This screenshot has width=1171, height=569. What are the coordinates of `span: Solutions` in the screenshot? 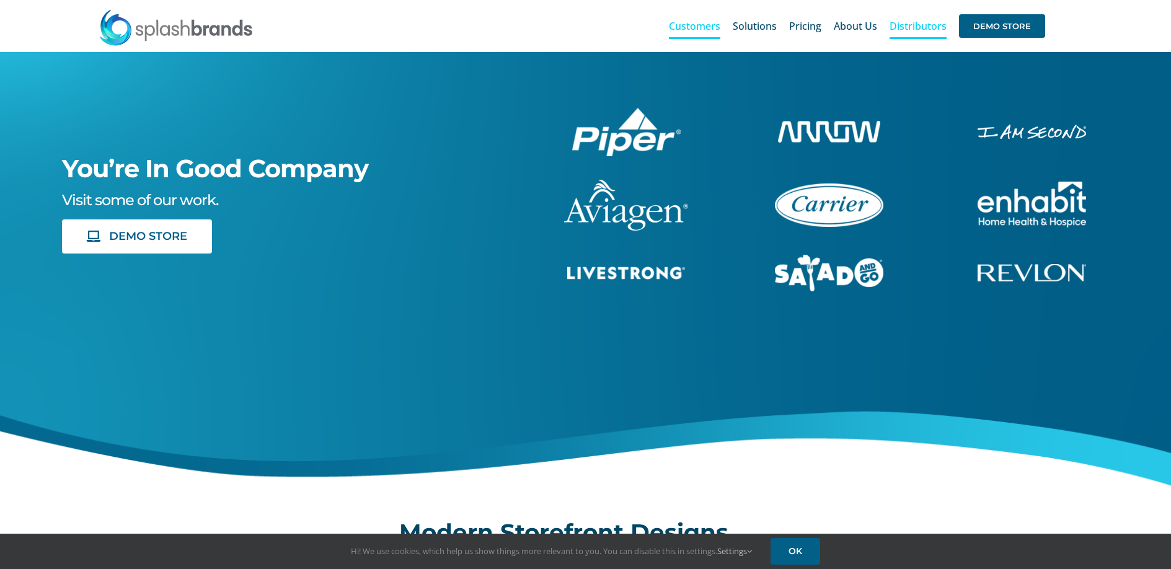 It's located at (755, 26).